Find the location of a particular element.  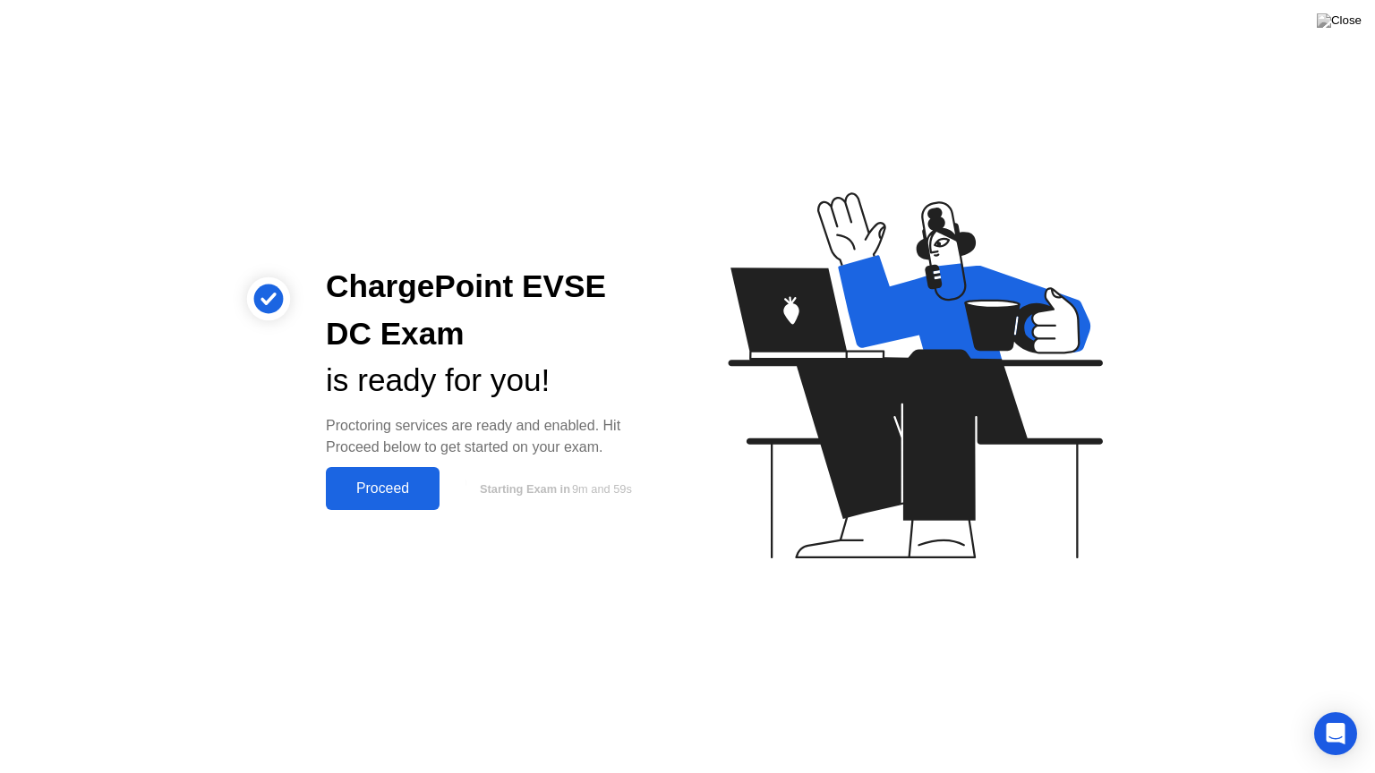

div: Open Intercom Messenger is located at coordinates (1335, 734).